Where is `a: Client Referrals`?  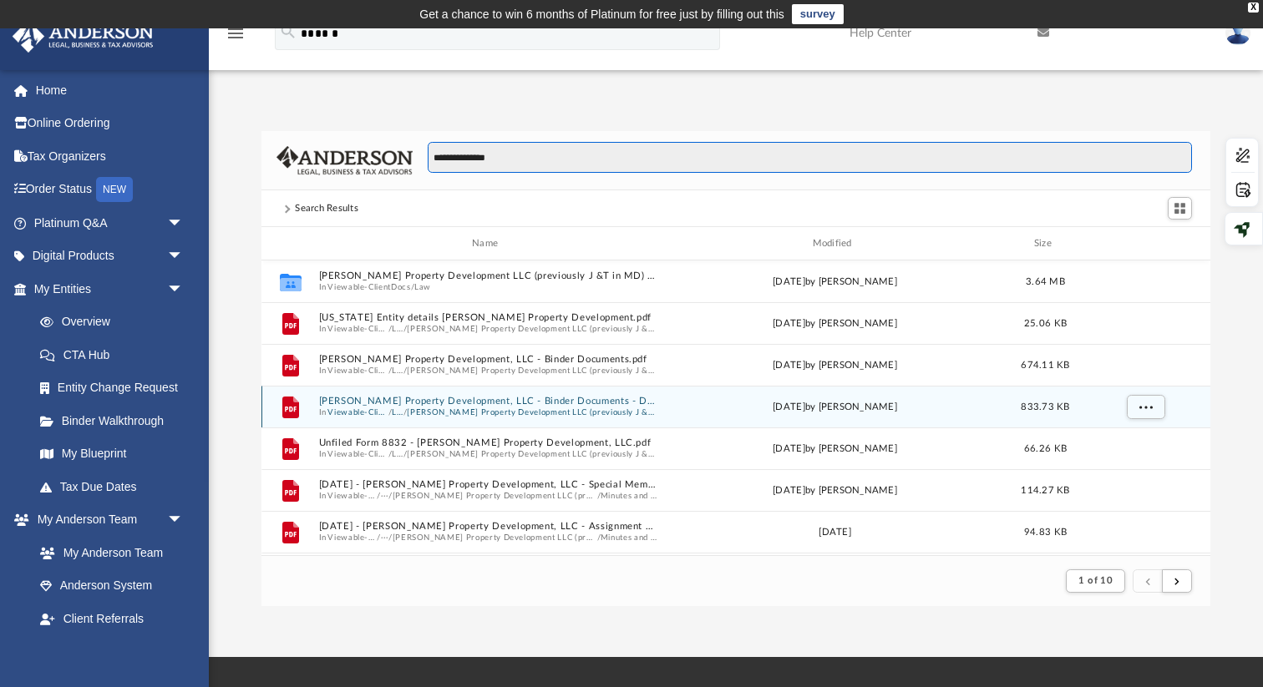 a: Client Referrals is located at coordinates (112, 619).